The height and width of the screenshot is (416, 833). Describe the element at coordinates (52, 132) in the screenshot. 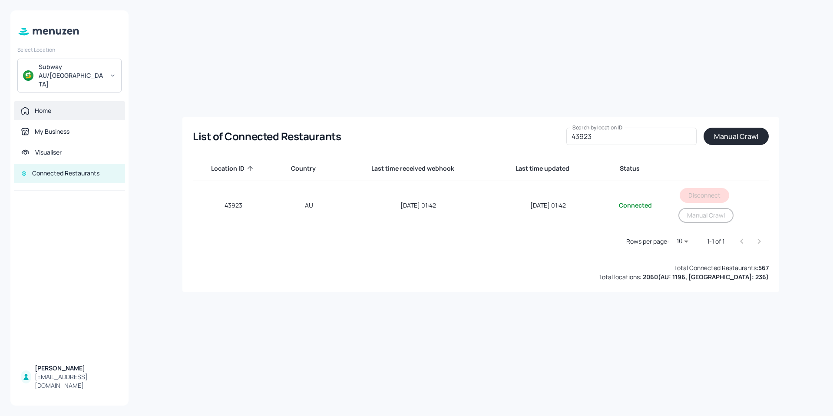

I see `div: My Business` at that location.